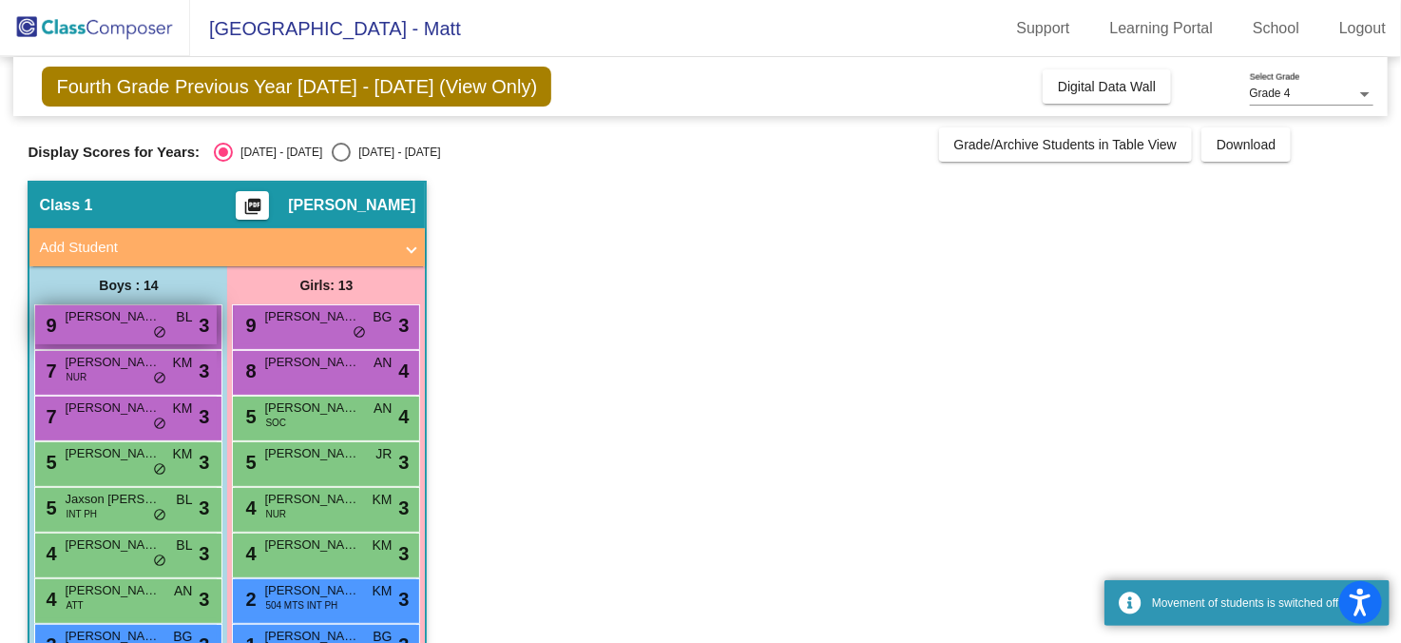  What do you see at coordinates (327, 152) in the screenshot?
I see `mat-radio-group: Select an option` at bounding box center [327, 152].